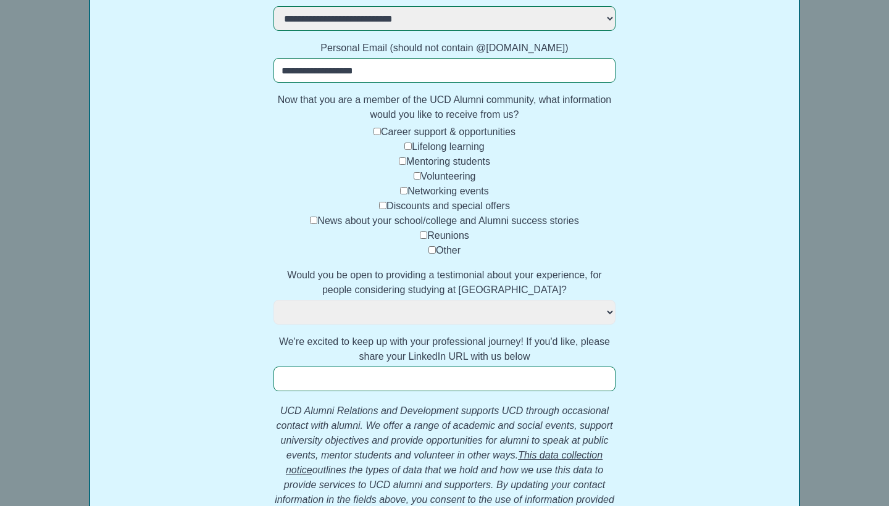 This screenshot has height=506, width=889. What do you see at coordinates (448, 235) in the screenshot?
I see `label: Reunions` at bounding box center [448, 235].